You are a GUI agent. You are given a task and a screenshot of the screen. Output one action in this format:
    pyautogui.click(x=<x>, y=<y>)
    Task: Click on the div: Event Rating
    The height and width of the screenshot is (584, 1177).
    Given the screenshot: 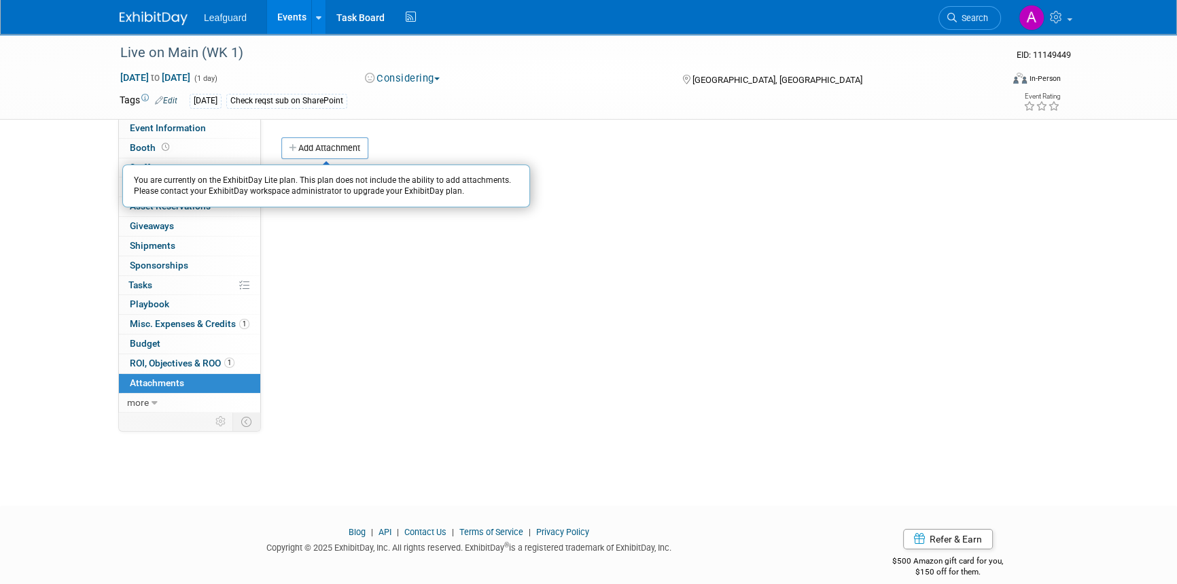 What is the action you would take?
    pyautogui.click(x=1041, y=96)
    